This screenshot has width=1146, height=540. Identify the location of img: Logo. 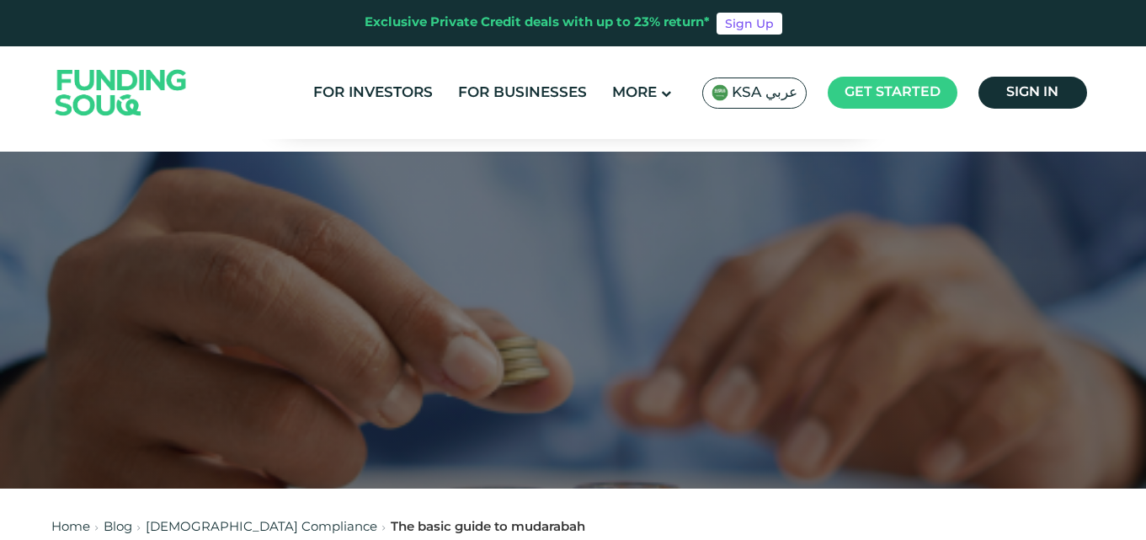
(121, 92).